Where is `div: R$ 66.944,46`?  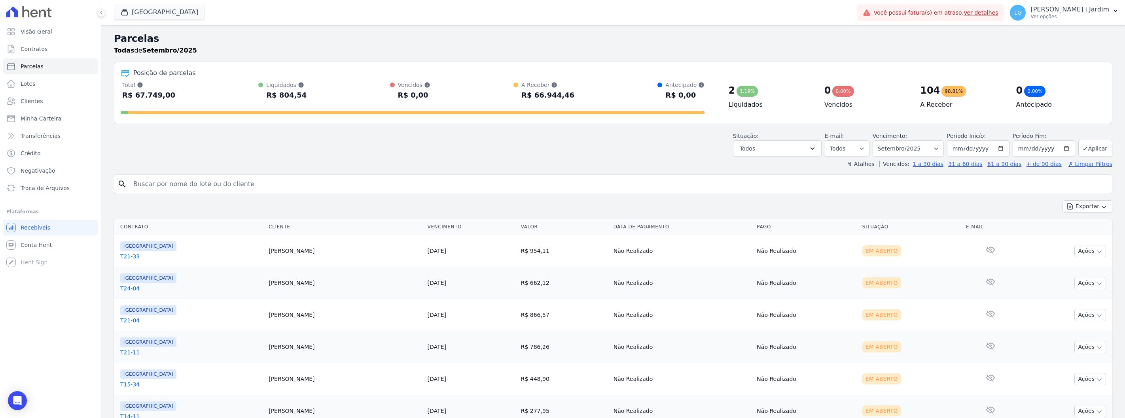
div: R$ 66.944,46 is located at coordinates (548, 95).